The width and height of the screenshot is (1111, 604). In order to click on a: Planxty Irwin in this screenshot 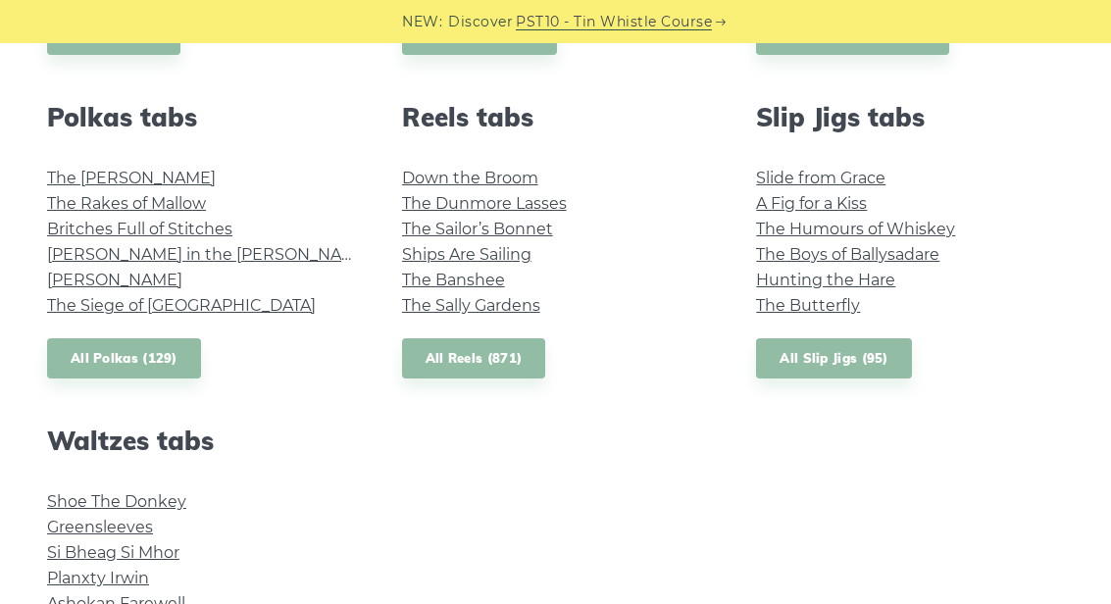, I will do `click(98, 578)`.